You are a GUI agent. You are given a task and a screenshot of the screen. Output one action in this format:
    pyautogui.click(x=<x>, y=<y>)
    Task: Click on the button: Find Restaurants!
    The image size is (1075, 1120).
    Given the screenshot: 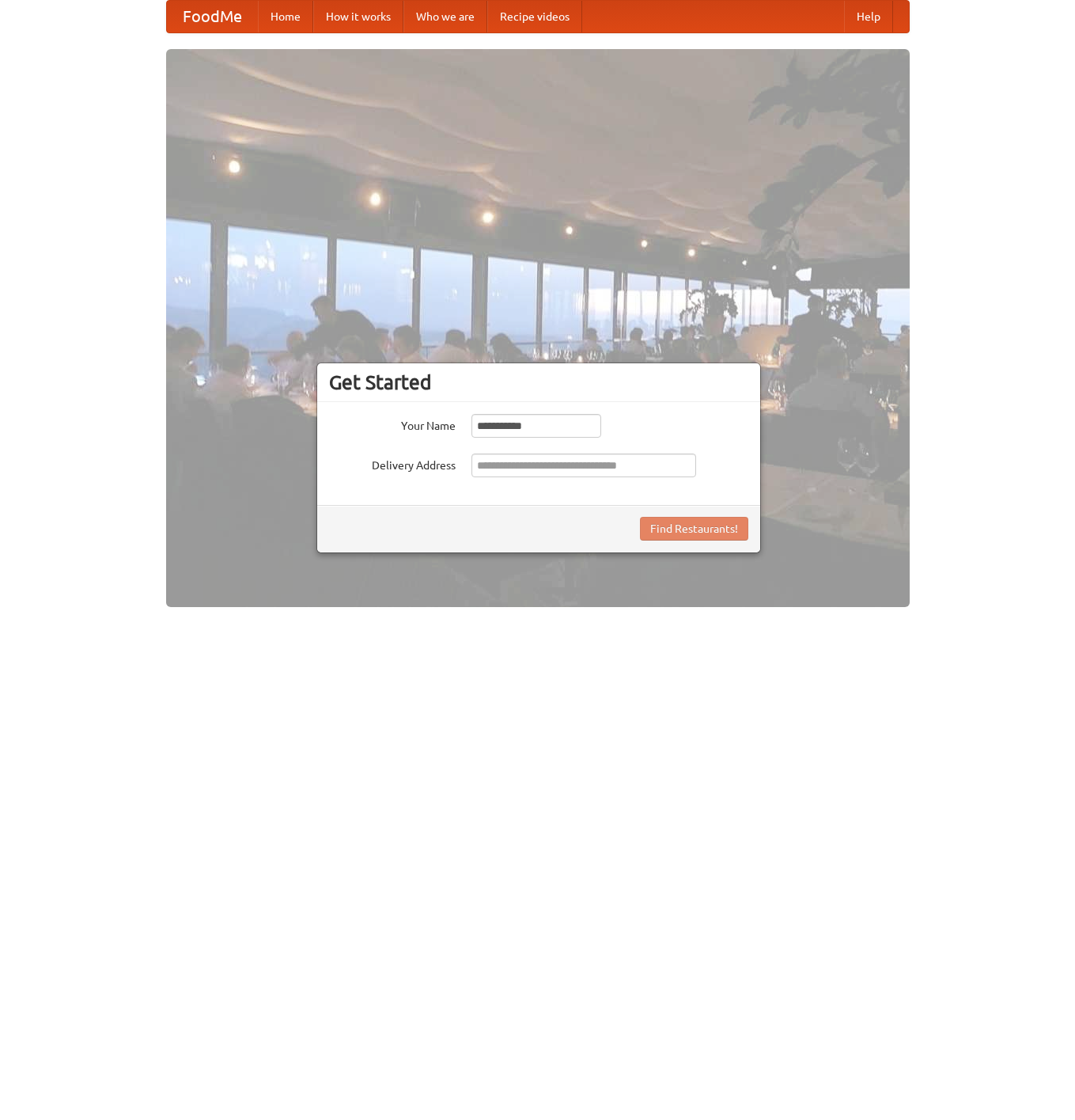 What is the action you would take?
    pyautogui.click(x=694, y=529)
    